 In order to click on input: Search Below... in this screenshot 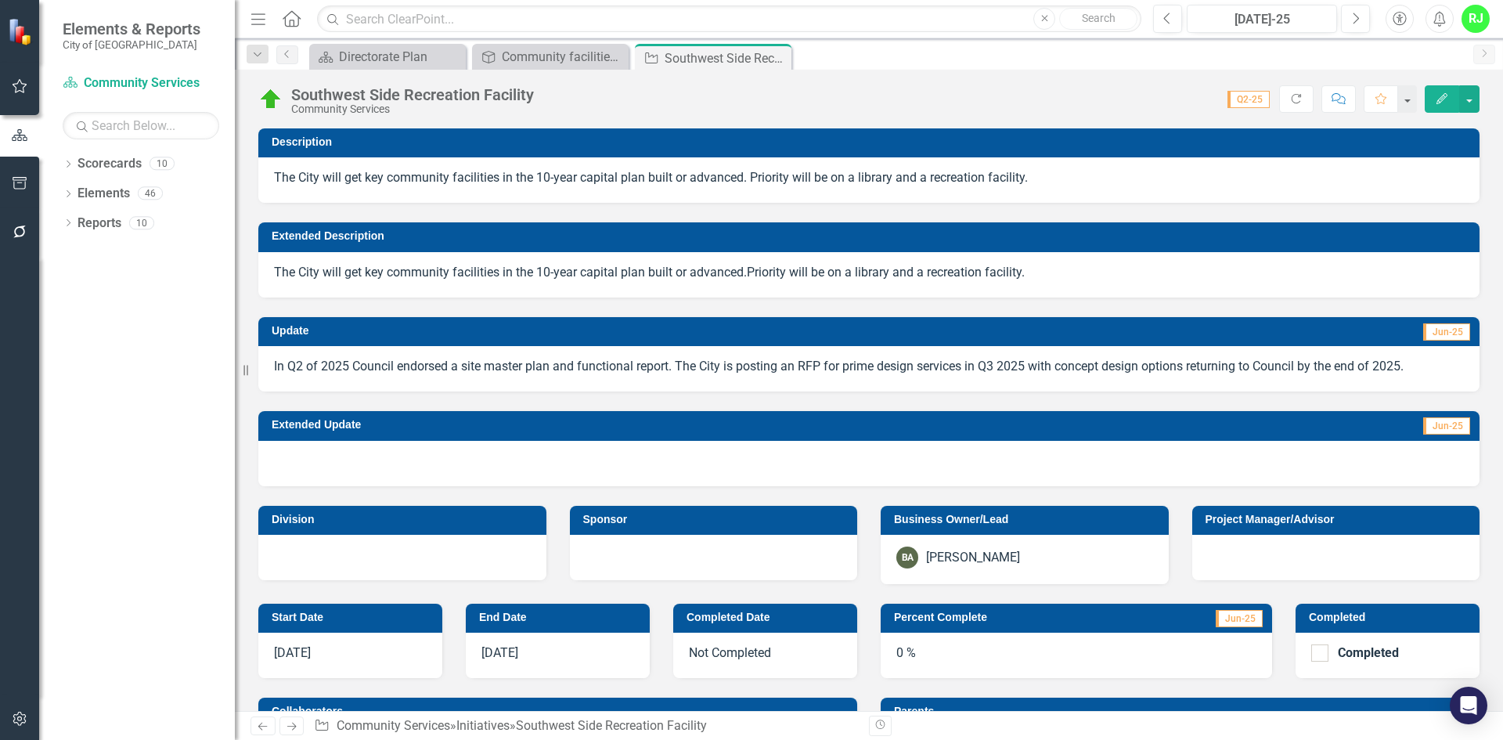, I will do `click(141, 125)`.